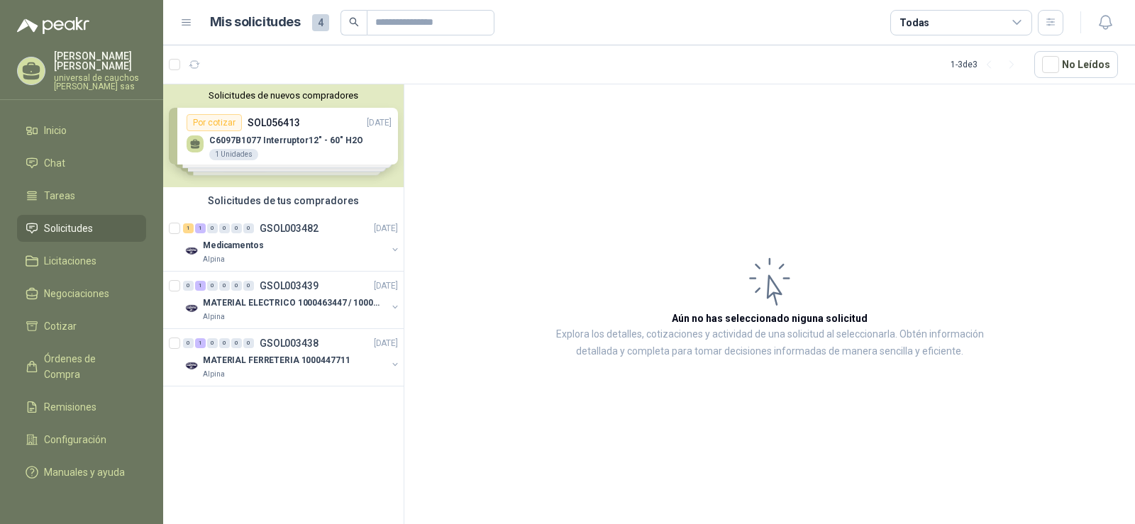  I want to click on span: Manuales y ayuda, so click(84, 473).